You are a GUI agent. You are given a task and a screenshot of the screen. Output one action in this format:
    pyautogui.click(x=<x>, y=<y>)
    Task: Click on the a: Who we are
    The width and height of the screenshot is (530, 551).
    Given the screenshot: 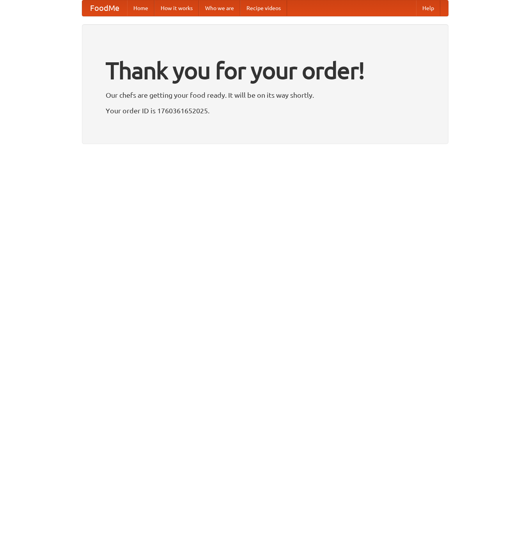 What is the action you would take?
    pyautogui.click(x=219, y=8)
    